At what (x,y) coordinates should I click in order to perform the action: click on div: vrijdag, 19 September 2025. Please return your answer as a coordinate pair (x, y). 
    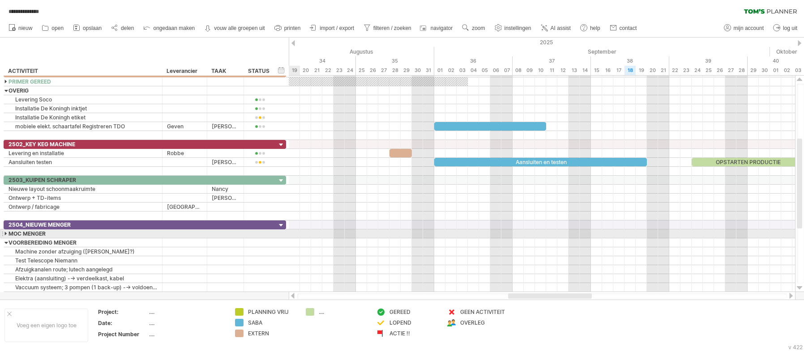
    Looking at the image, I should click on (641, 70).